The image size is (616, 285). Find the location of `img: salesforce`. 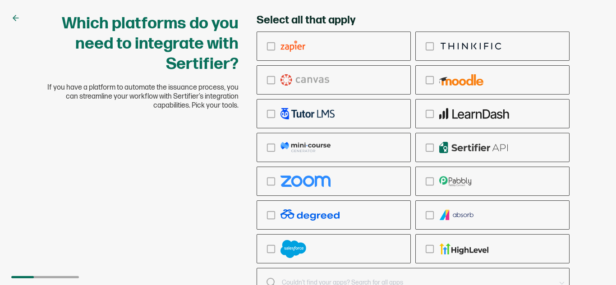

img: salesforce is located at coordinates (293, 249).